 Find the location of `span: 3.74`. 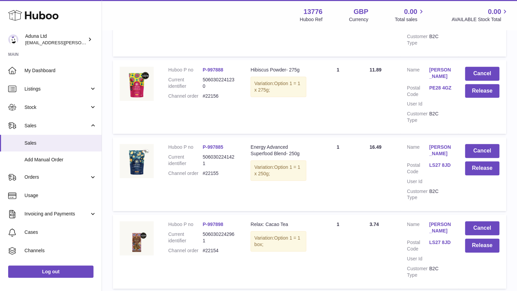

span: 3.74 is located at coordinates (374, 224).